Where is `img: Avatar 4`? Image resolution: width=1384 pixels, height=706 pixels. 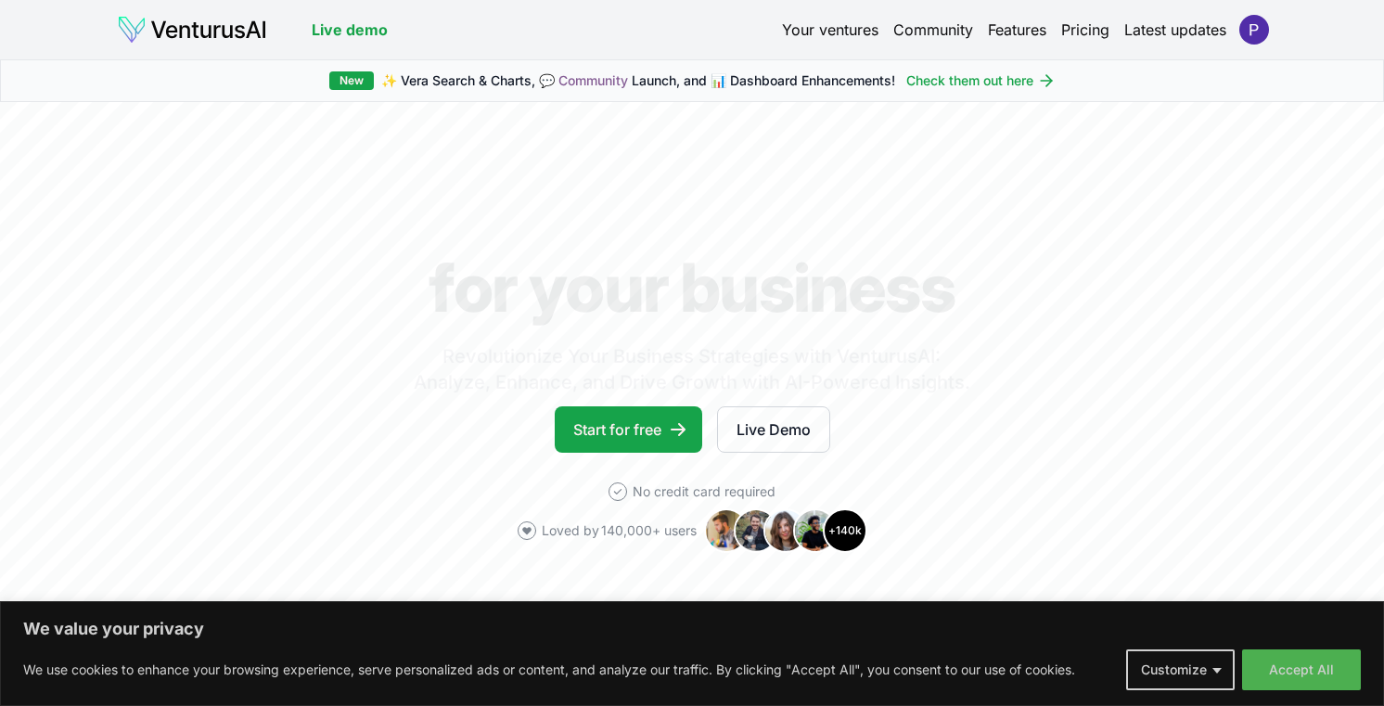 img: Avatar 4 is located at coordinates (816, 531).